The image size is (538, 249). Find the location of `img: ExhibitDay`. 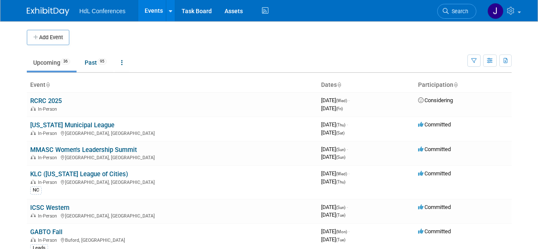

img: ExhibitDay is located at coordinates (48, 11).